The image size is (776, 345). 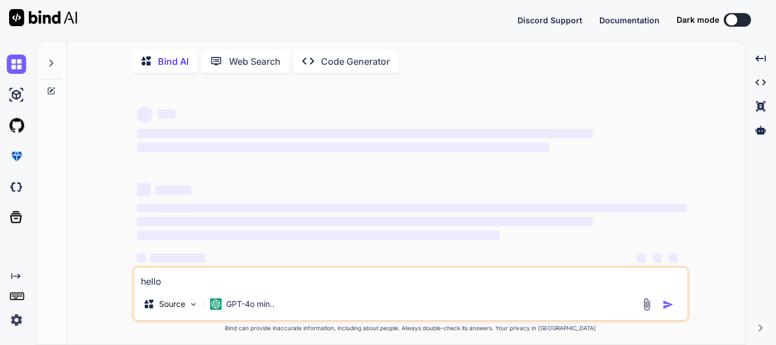 I want to click on img: icon, so click(x=668, y=305).